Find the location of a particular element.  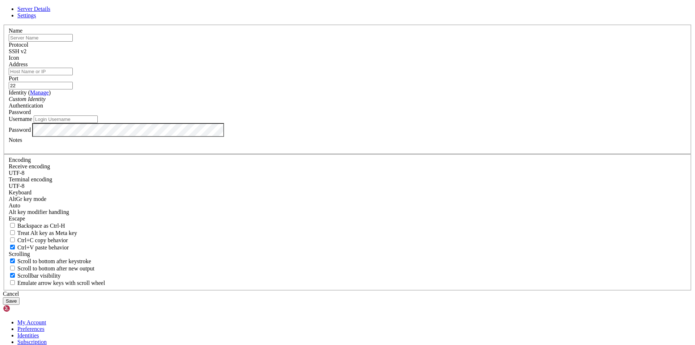

label: Icon is located at coordinates (14, 58).